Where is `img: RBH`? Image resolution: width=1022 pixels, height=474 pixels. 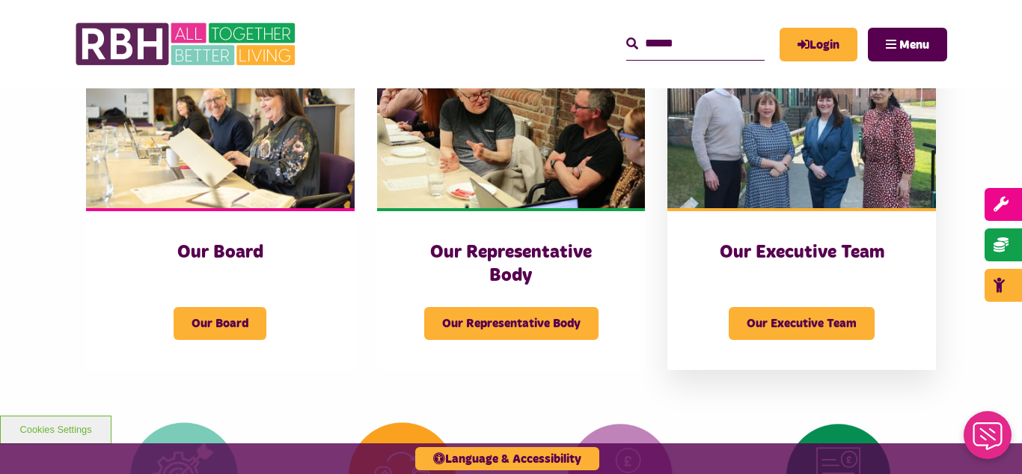 img: RBH is located at coordinates (187, 44).